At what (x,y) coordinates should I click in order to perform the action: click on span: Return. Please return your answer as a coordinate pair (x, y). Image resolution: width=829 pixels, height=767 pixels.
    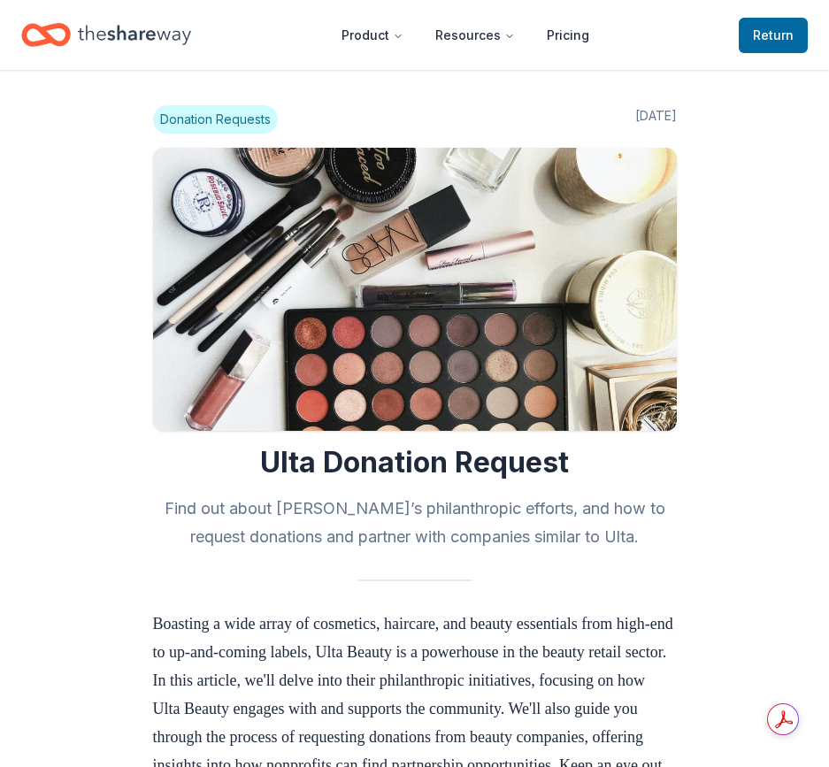
    Looking at the image, I should click on (773, 35).